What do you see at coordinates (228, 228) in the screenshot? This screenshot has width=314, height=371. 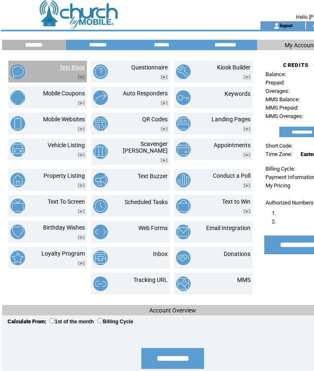 I see `a: Email Integration` at bounding box center [228, 228].